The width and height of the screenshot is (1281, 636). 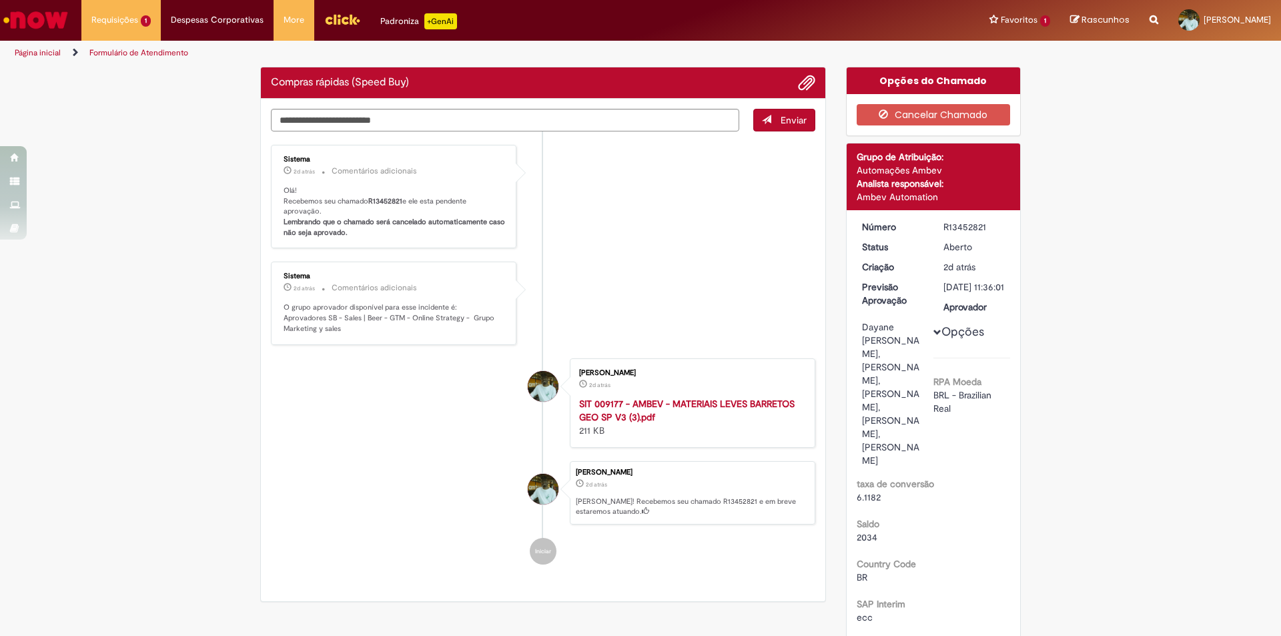 I want to click on img: ServiceNow, so click(x=35, y=20).